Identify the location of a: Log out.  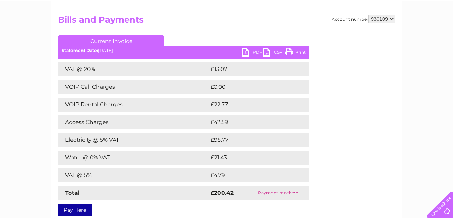
(438, 33).